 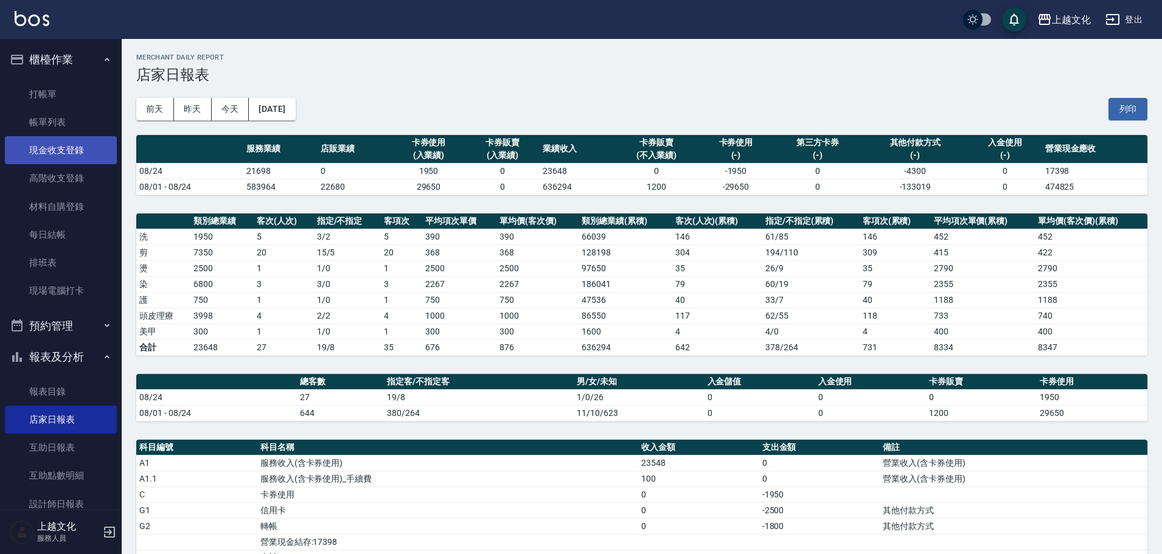 I want to click on a: 互助日報表, so click(x=61, y=448).